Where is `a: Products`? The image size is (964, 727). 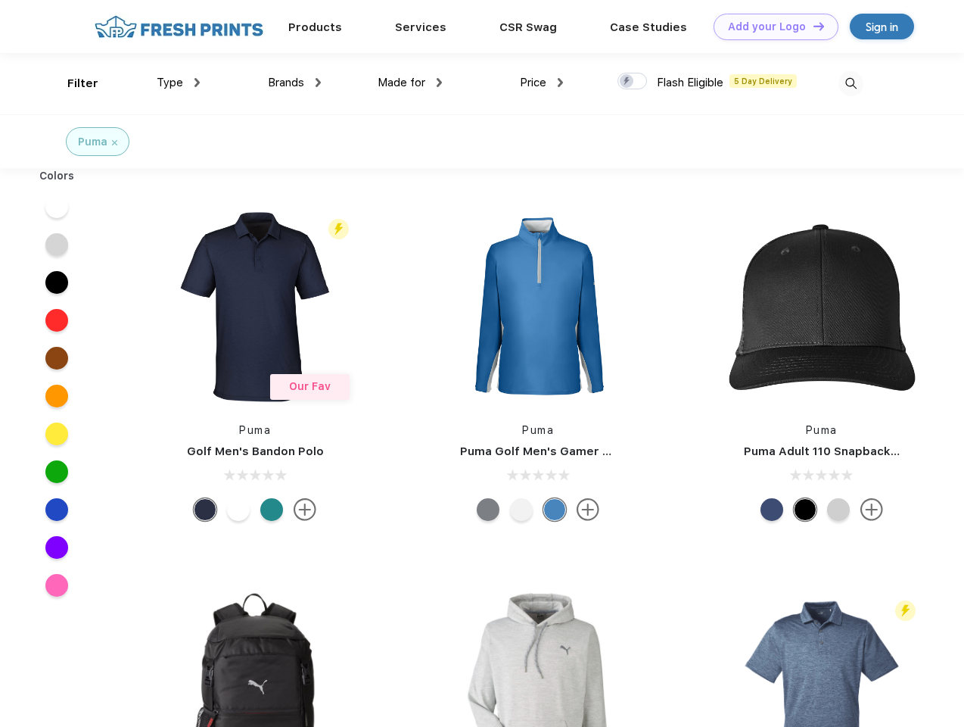 a: Products is located at coordinates (315, 27).